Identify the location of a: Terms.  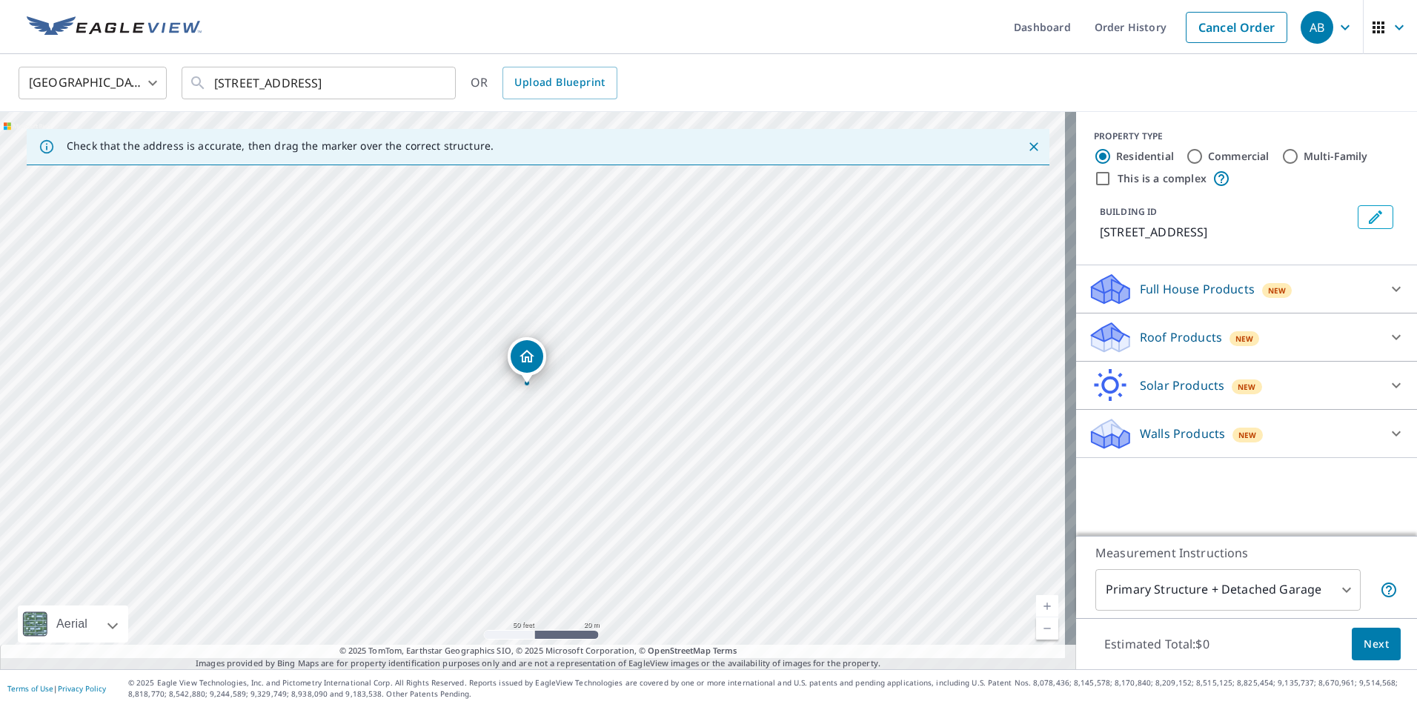
(725, 650).